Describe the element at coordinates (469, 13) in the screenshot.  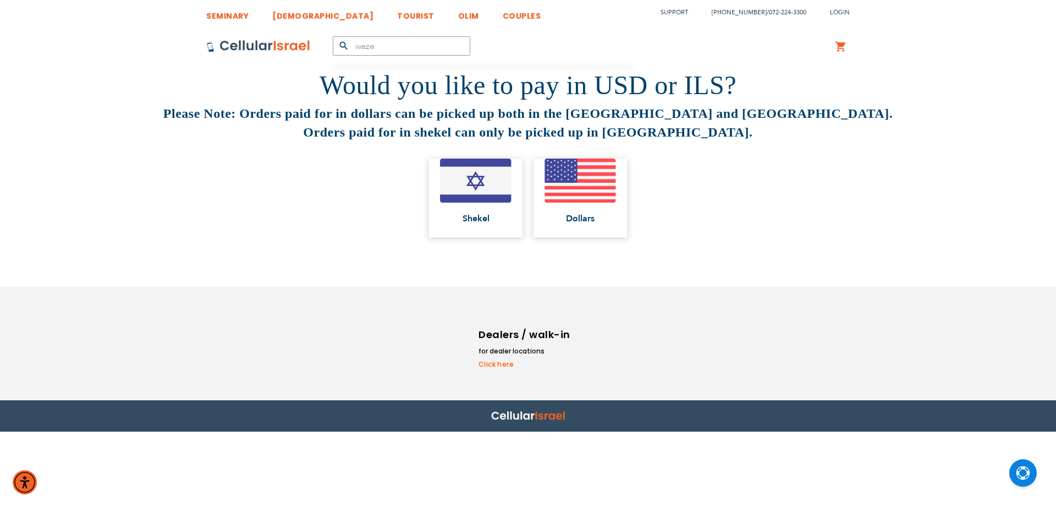
I see `a: OLIM` at that location.